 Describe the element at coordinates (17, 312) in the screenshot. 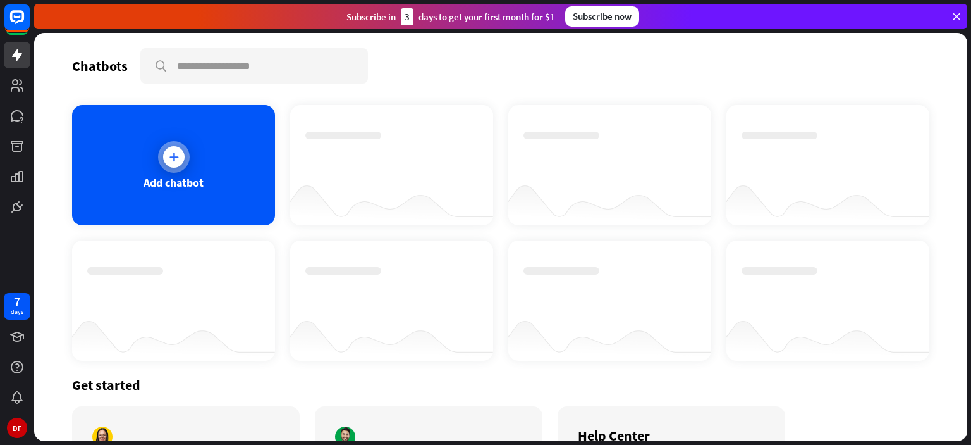

I see `div: days` at that location.